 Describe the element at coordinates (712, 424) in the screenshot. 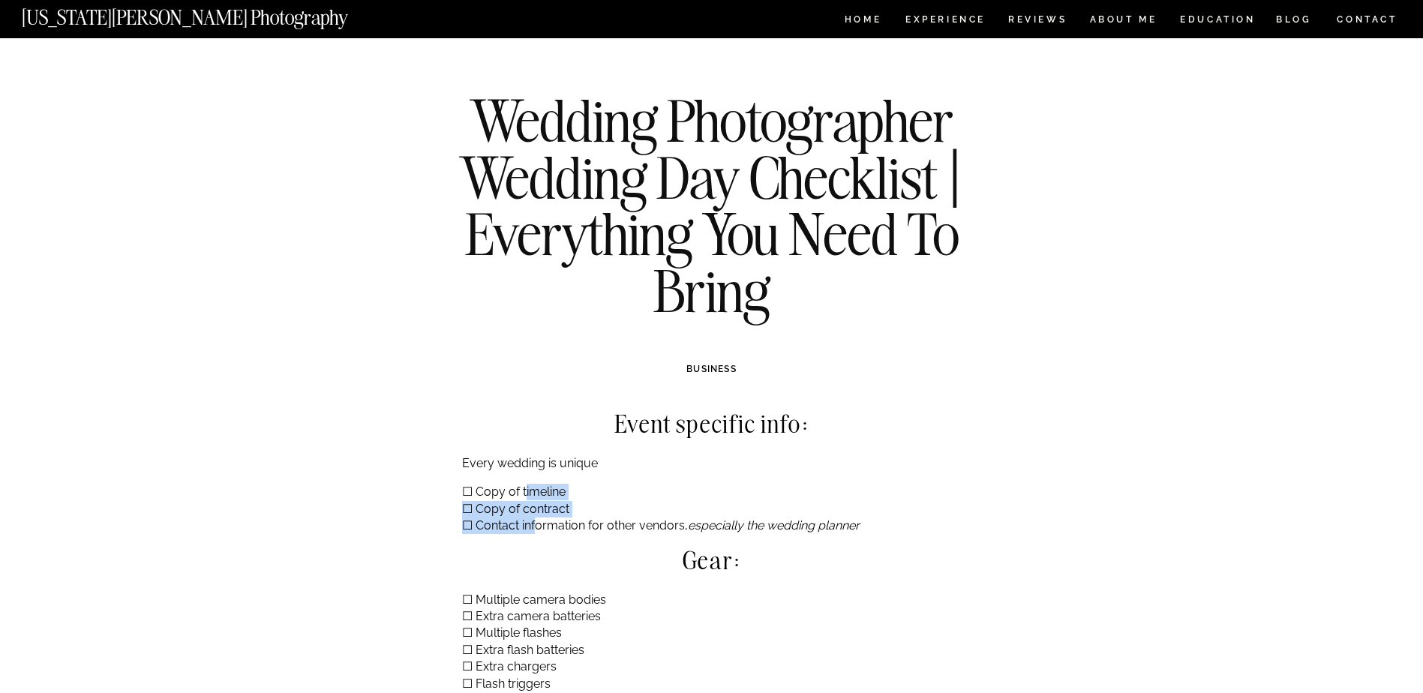

I see `h2: Event specific info:` at that location.